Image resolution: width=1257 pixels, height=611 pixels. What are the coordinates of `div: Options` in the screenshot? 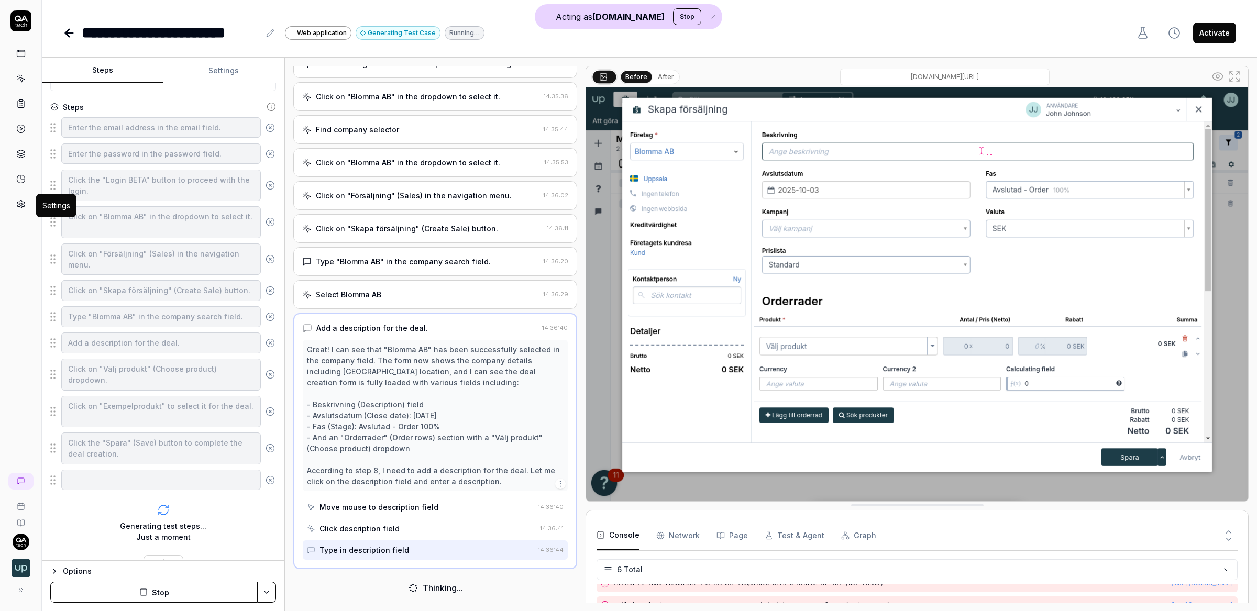 It's located at (169, 571).